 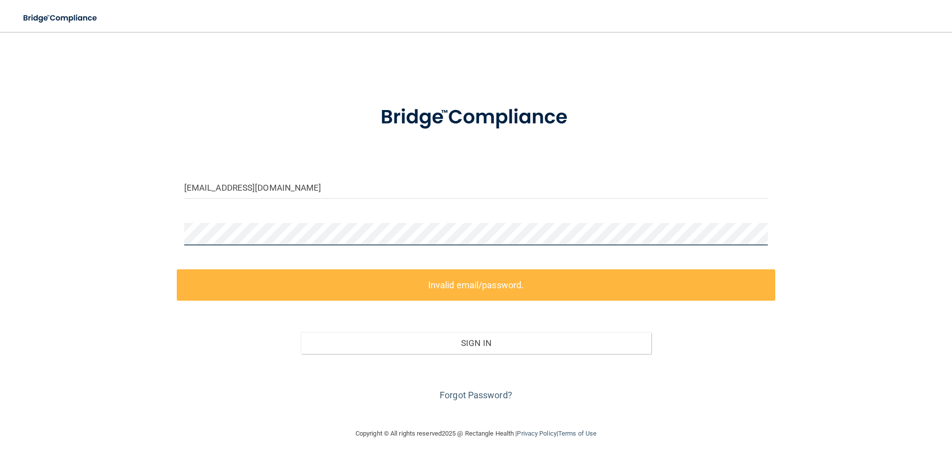 What do you see at coordinates (476, 285) in the screenshot?
I see `label: Invalid email/password.` at bounding box center [476, 285].